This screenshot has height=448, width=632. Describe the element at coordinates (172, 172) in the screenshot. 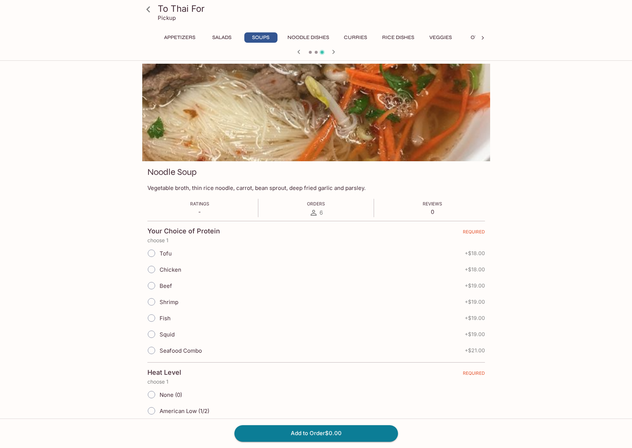

I see `h3: Noodle Soup` at that location.